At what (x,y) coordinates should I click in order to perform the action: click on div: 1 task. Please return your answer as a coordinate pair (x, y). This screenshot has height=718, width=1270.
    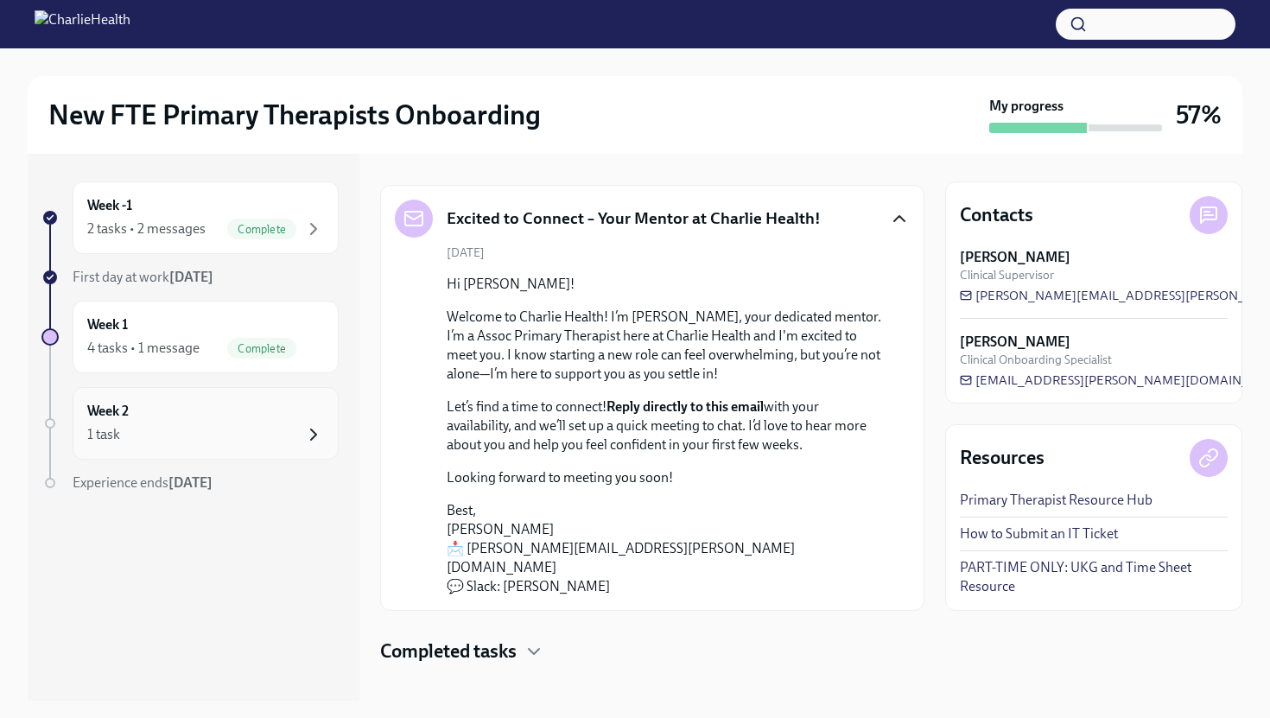
    Looking at the image, I should click on (104, 434).